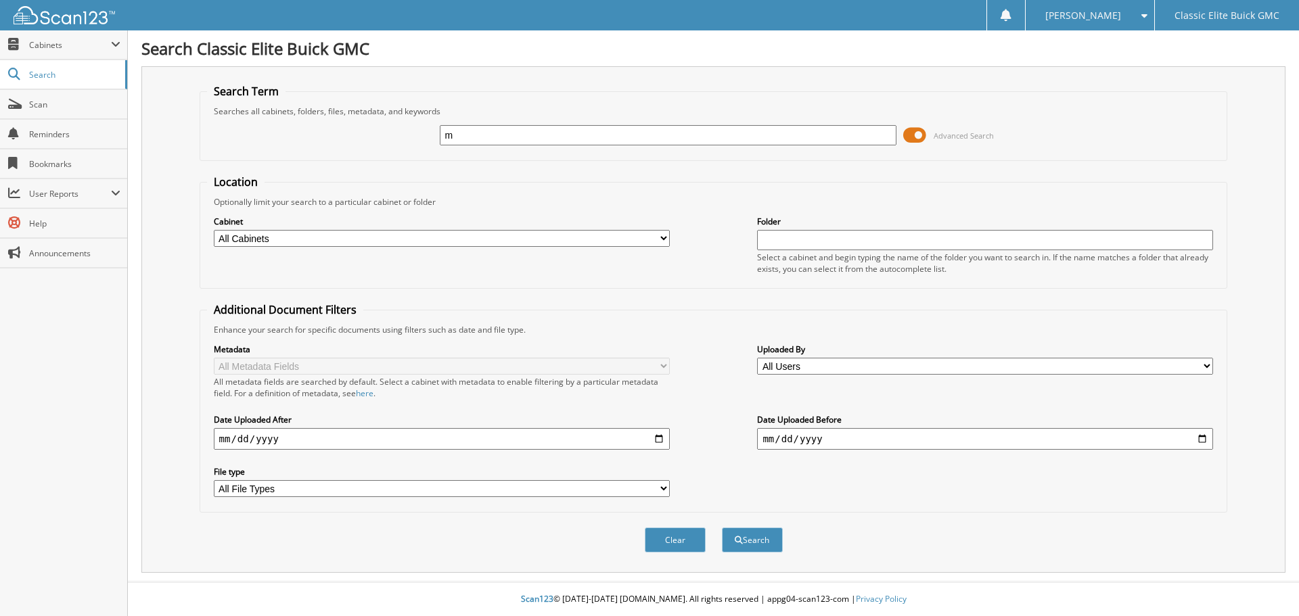 The image size is (1299, 616). What do you see at coordinates (442, 221) in the screenshot?
I see `label: Cabinet` at bounding box center [442, 221].